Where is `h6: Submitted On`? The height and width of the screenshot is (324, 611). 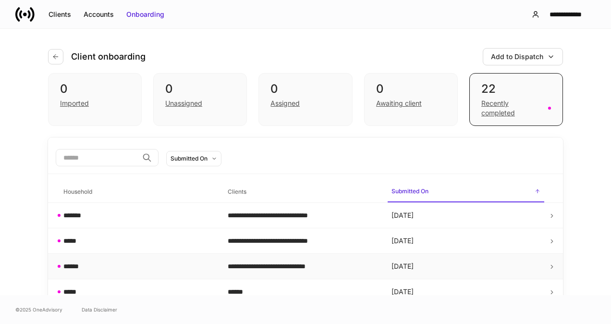
h6: Submitted On is located at coordinates (410, 191).